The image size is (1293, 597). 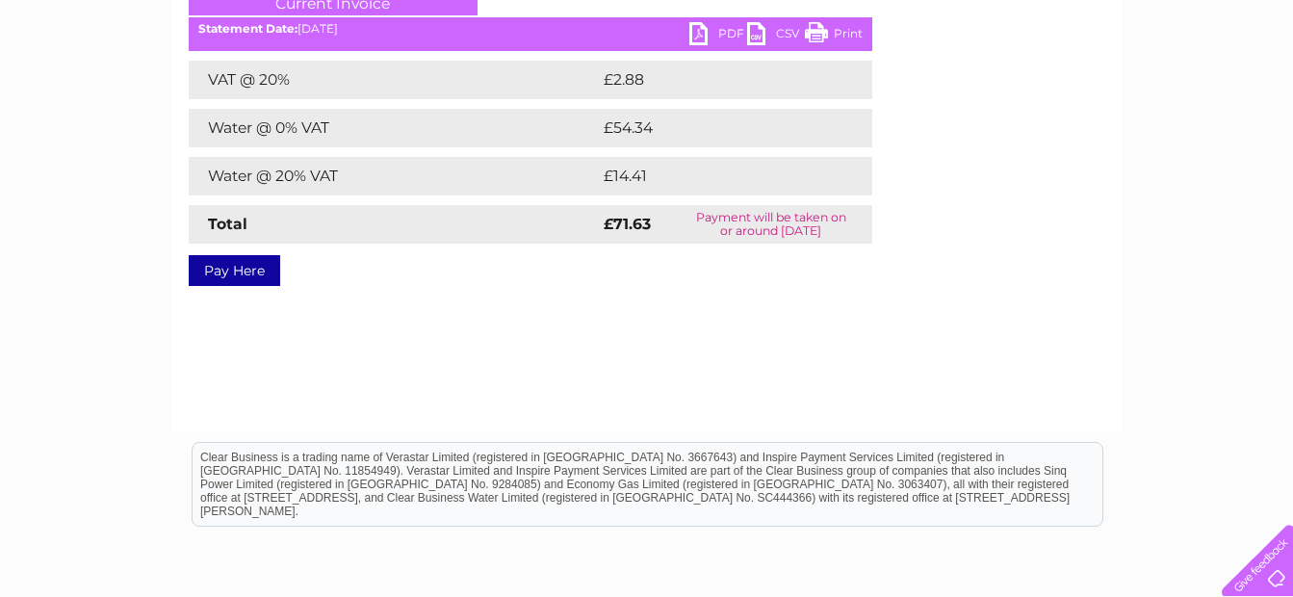 What do you see at coordinates (718, 36) in the screenshot?
I see `a: PDF` at bounding box center [718, 36].